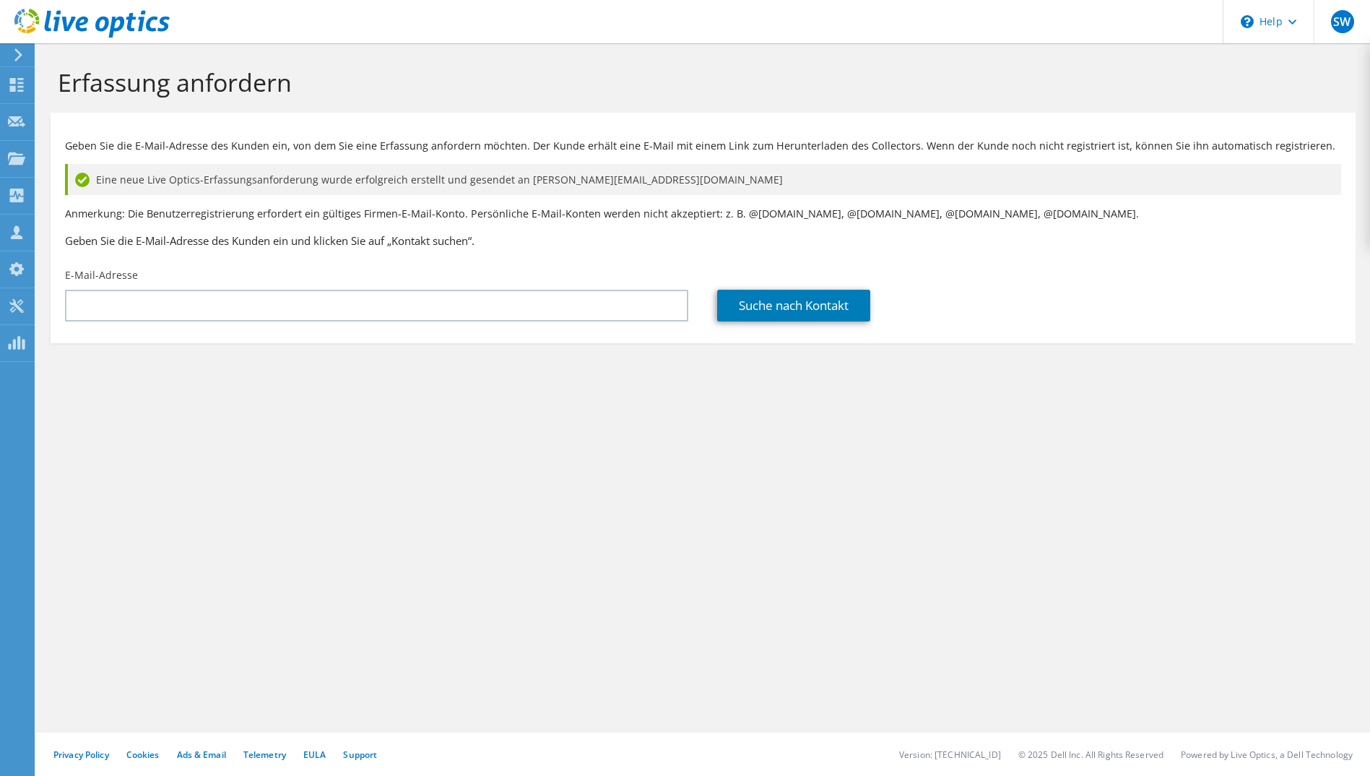 The width and height of the screenshot is (1370, 776). I want to click on a: Suche nach Kontakt, so click(794, 306).